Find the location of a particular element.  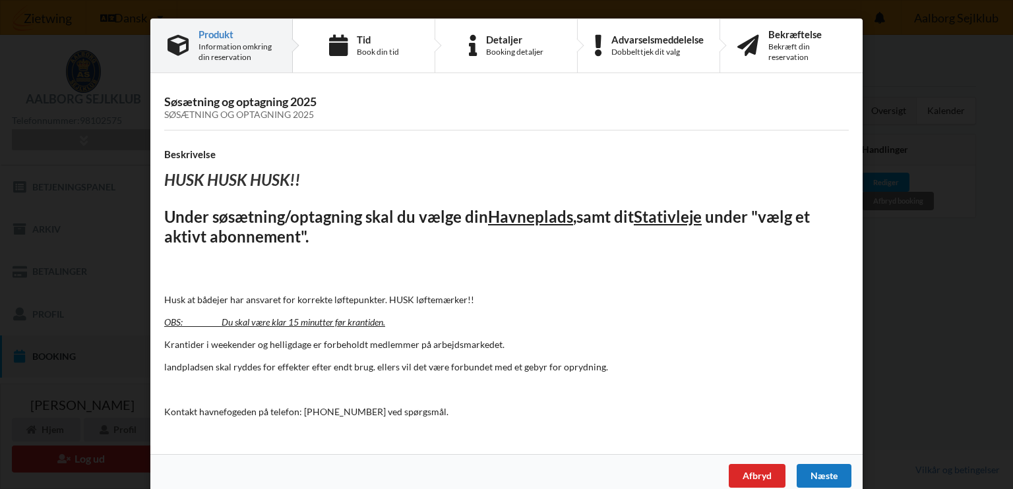

div: Dobbelttjek dit valg is located at coordinates (657, 52).